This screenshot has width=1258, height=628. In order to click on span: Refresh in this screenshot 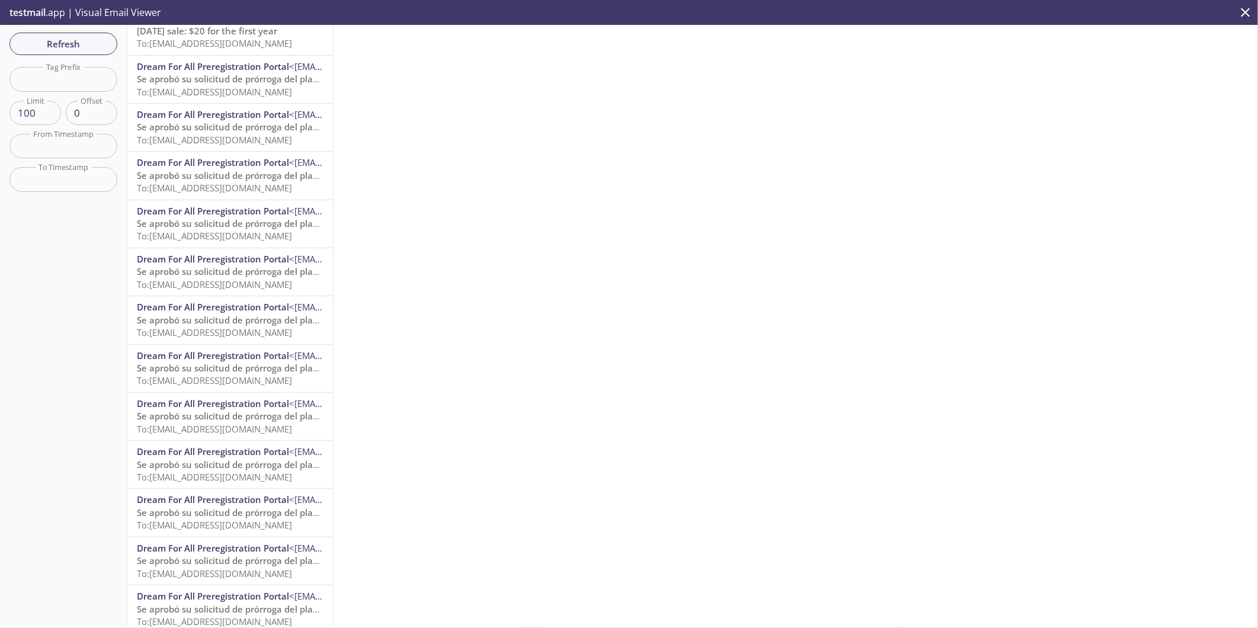, I will do `click(63, 44)`.